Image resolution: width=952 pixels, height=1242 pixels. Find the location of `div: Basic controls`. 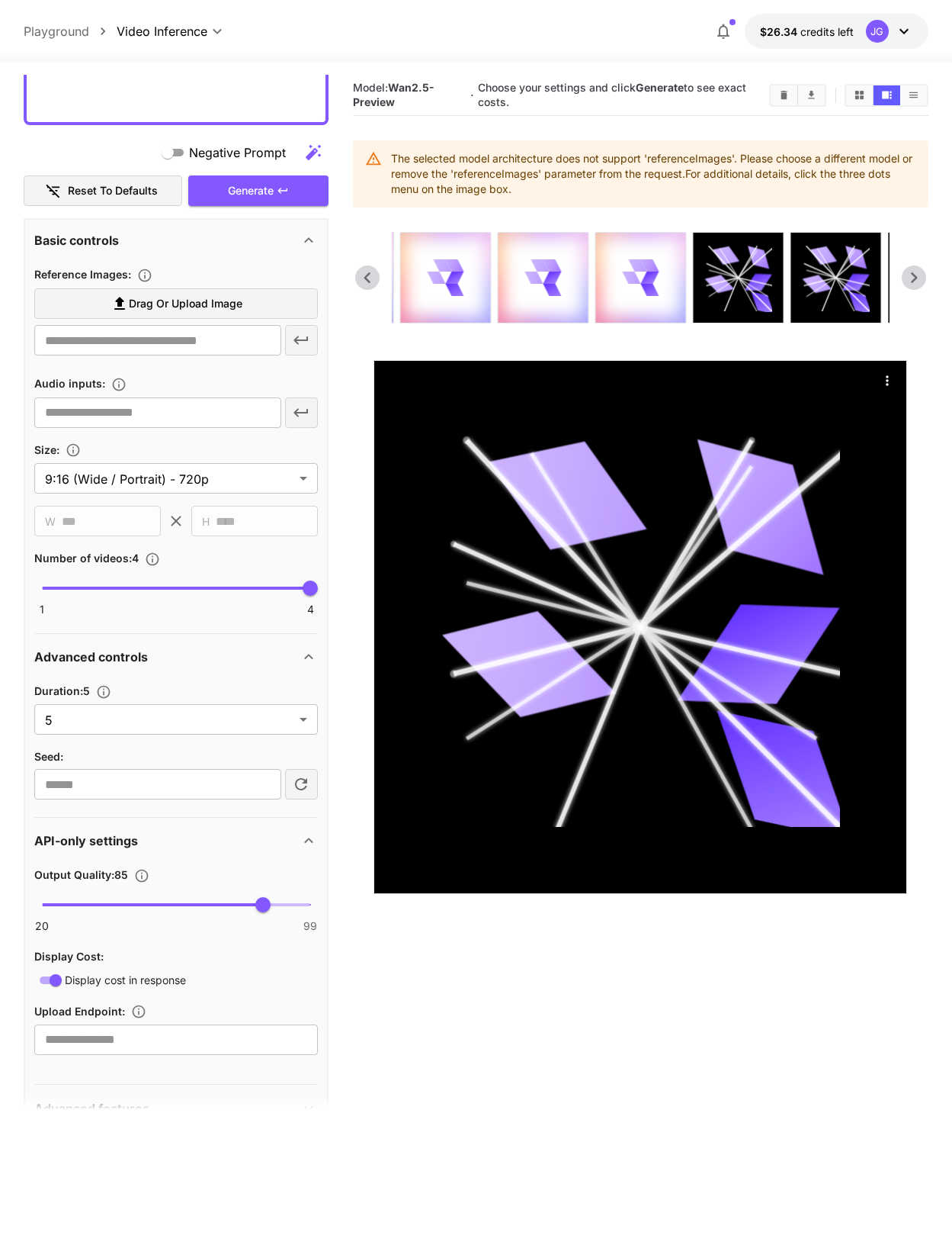

div: Basic controls is located at coordinates (176, 241).